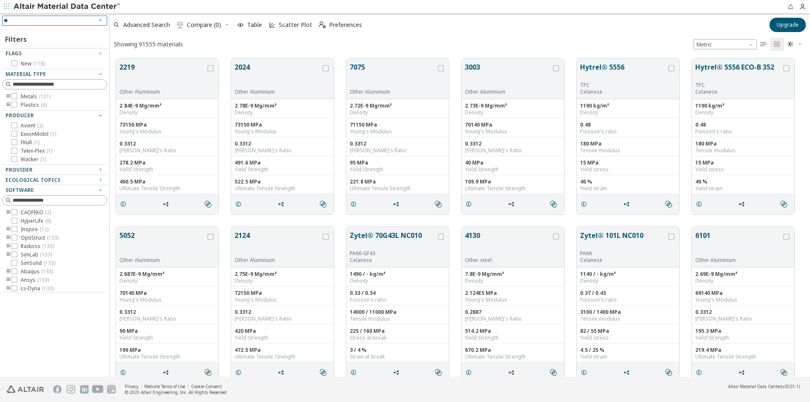 The width and height of the screenshot is (810, 402). What do you see at coordinates (512, 274) in the screenshot?
I see `div: 7.8E-9 Mg/mm³` at bounding box center [512, 274].